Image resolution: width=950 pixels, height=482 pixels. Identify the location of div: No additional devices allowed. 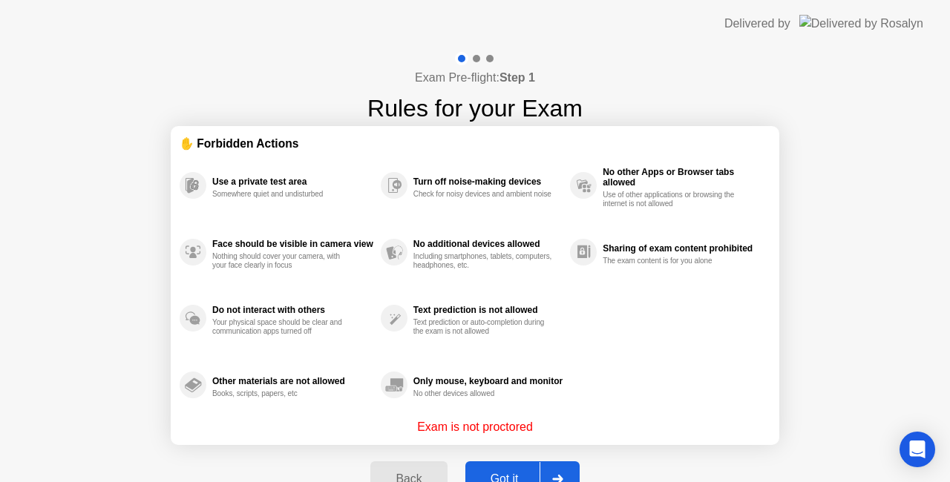
(488, 244).